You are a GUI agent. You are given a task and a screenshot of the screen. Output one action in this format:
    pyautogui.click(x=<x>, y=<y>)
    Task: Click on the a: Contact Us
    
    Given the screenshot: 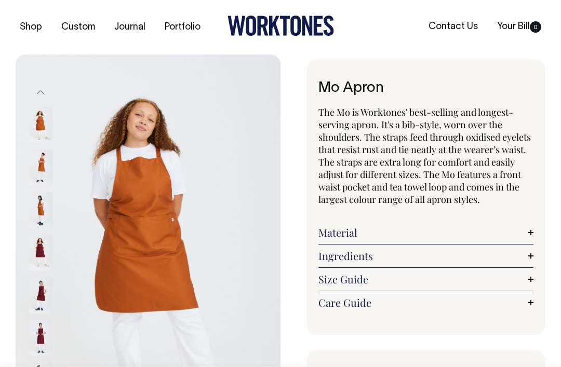 What is the action you would take?
    pyautogui.click(x=453, y=26)
    